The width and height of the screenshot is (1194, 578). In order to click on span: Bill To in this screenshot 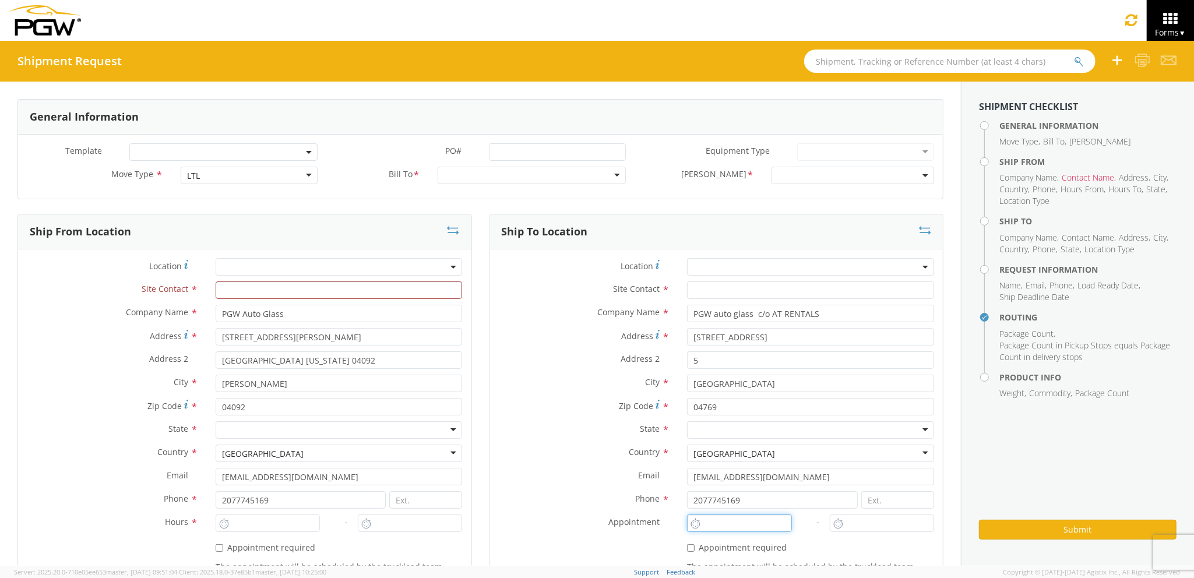, I will do `click(400, 175)`.